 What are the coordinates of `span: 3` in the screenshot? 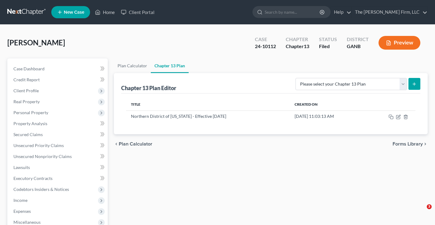 It's located at (429, 207).